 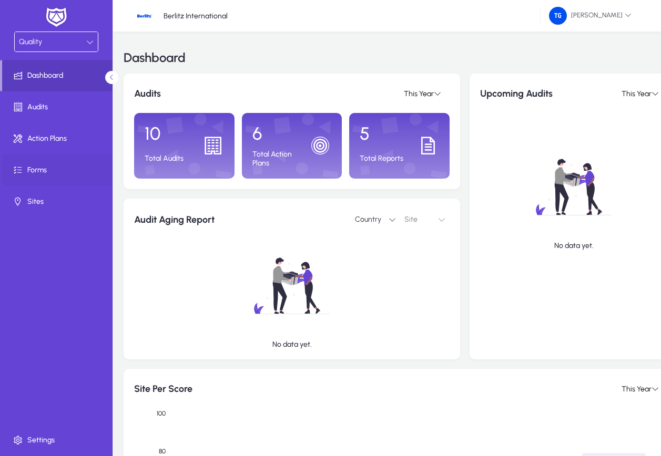 I want to click on img: 67.png, so click(x=558, y=16).